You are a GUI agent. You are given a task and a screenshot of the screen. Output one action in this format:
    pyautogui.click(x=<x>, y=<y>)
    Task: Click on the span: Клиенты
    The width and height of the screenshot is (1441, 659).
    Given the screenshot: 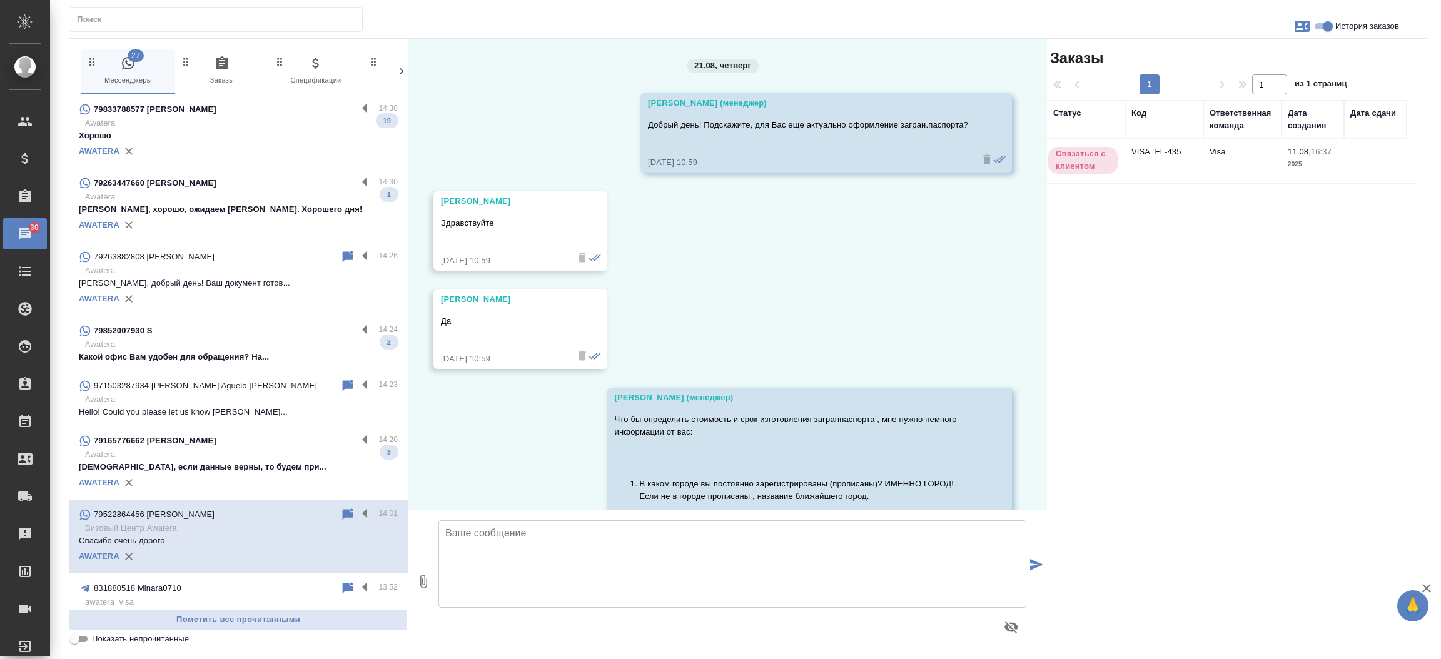 What is the action you would take?
    pyautogui.click(x=410, y=71)
    